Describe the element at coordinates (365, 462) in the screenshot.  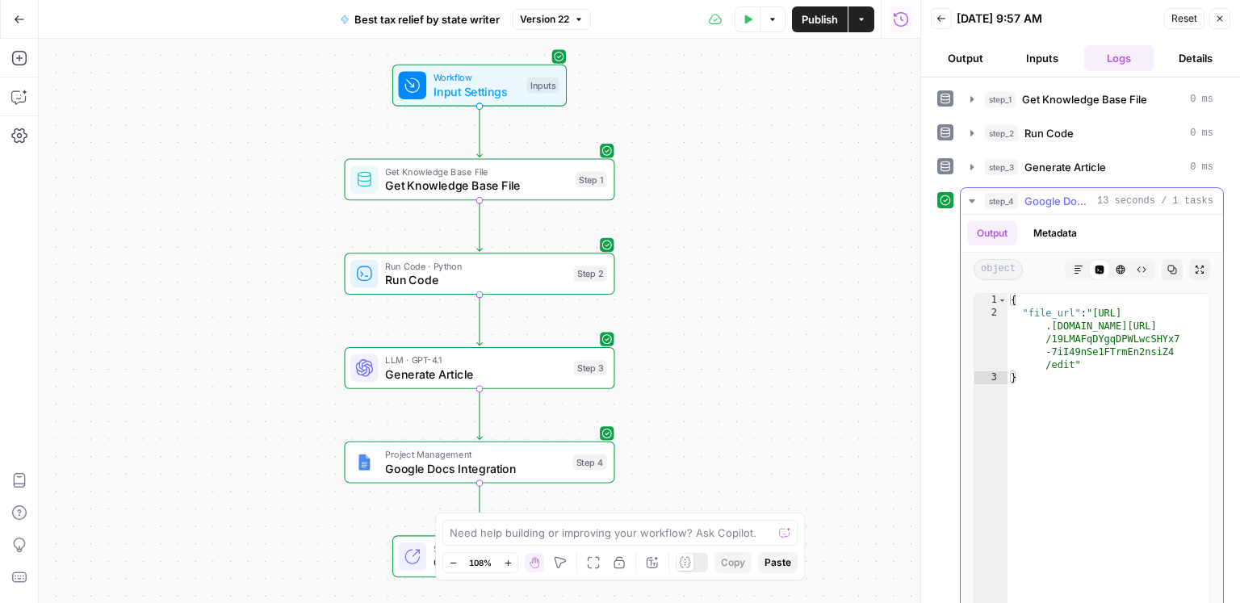
I see `img: Instagram%20post%20-%201%201.png` at that location.